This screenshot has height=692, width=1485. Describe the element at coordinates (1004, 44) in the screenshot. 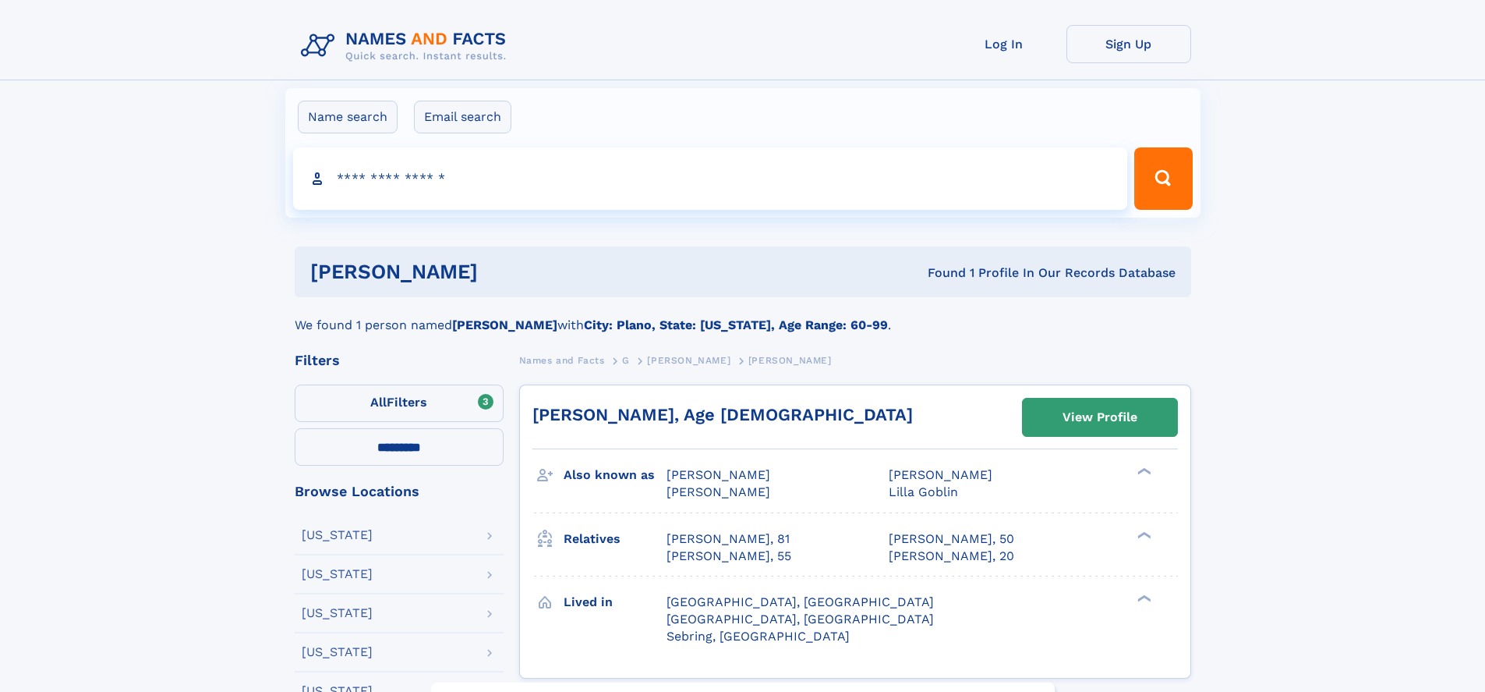

I see `a: Log In` at that location.